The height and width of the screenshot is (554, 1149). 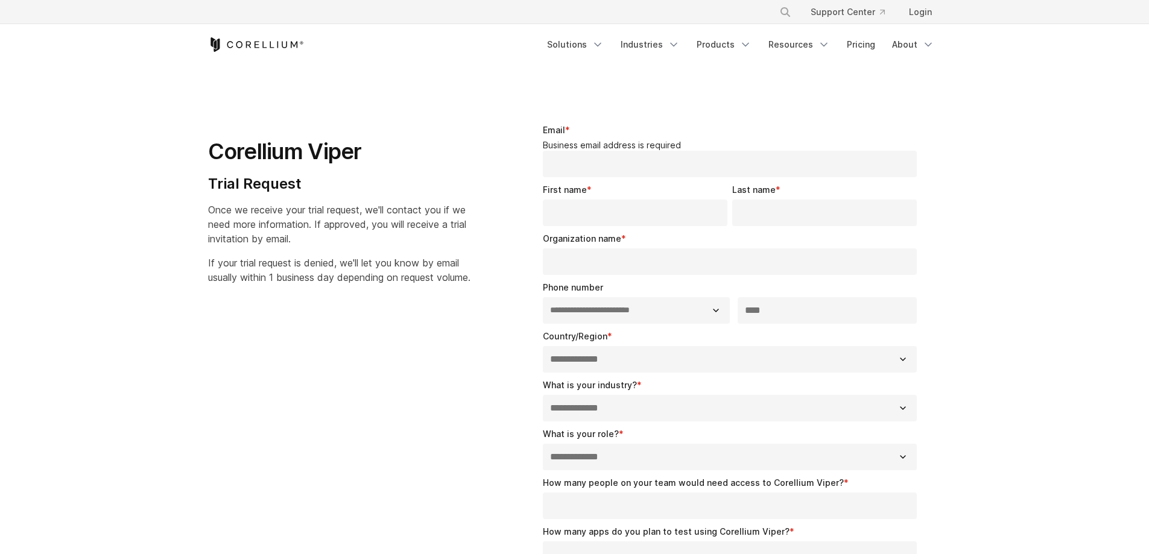 What do you see at coordinates (575, 45) in the screenshot?
I see `a: Solutions` at bounding box center [575, 45].